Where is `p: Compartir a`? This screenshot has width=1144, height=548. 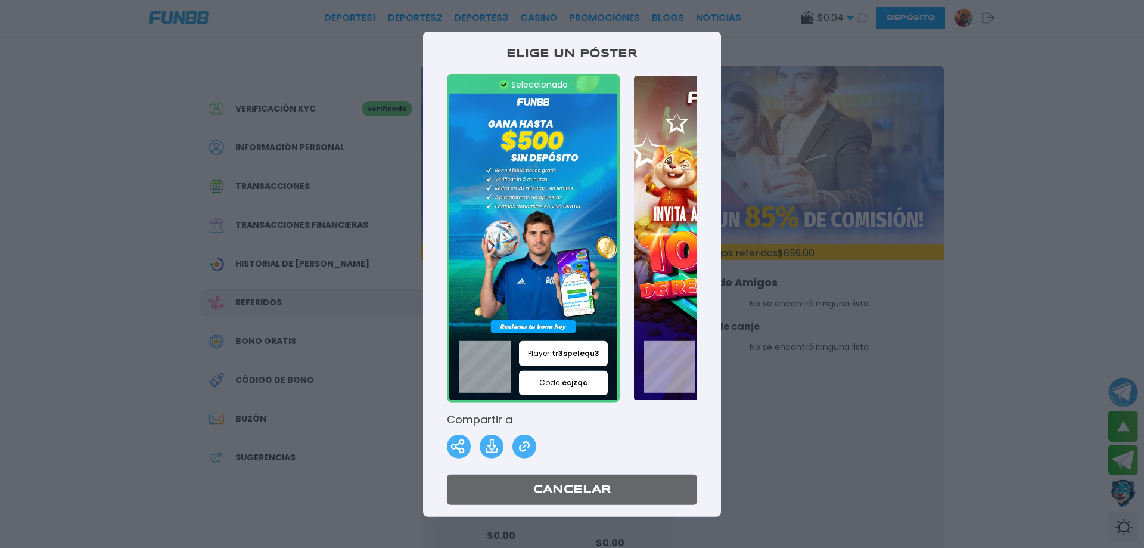
p: Compartir a is located at coordinates (572, 419).